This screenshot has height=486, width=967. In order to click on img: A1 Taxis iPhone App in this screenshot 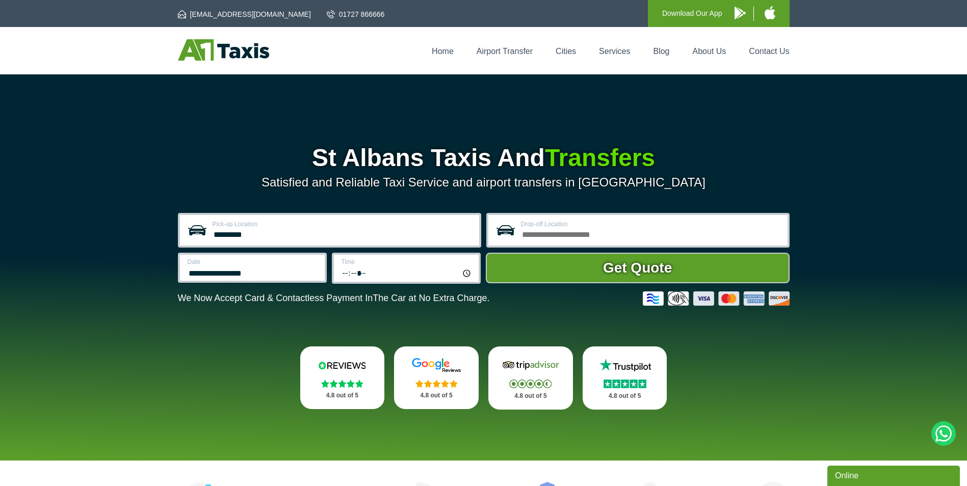, I will do `click(769, 13)`.